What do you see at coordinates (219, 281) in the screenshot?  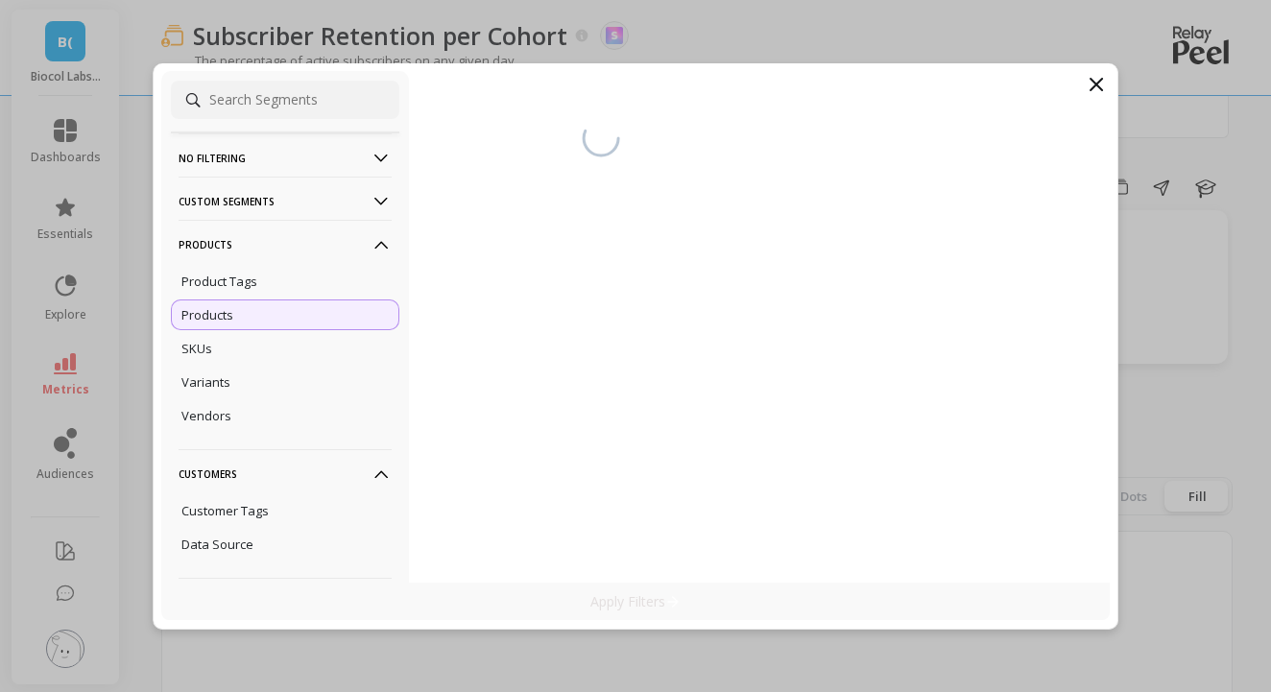 I see `p: Product Tags` at bounding box center [219, 281].